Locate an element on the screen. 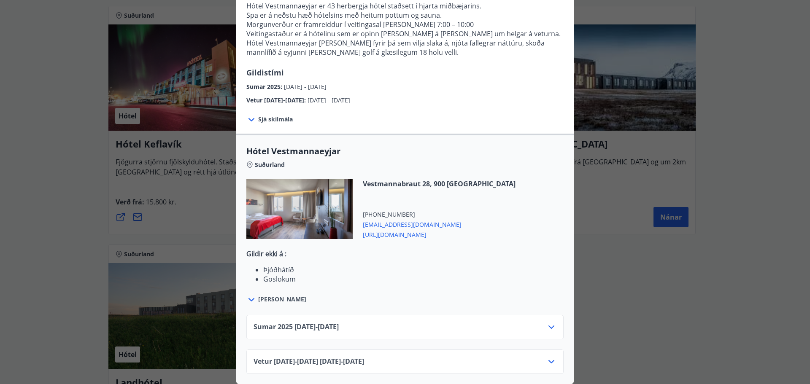 Image resolution: width=810 pixels, height=384 pixels. p: Hótel Vestmannaeyjar er 43 herbergja hótel staðsett í hjarta miðbæjarins. is located at coordinates (405, 6).